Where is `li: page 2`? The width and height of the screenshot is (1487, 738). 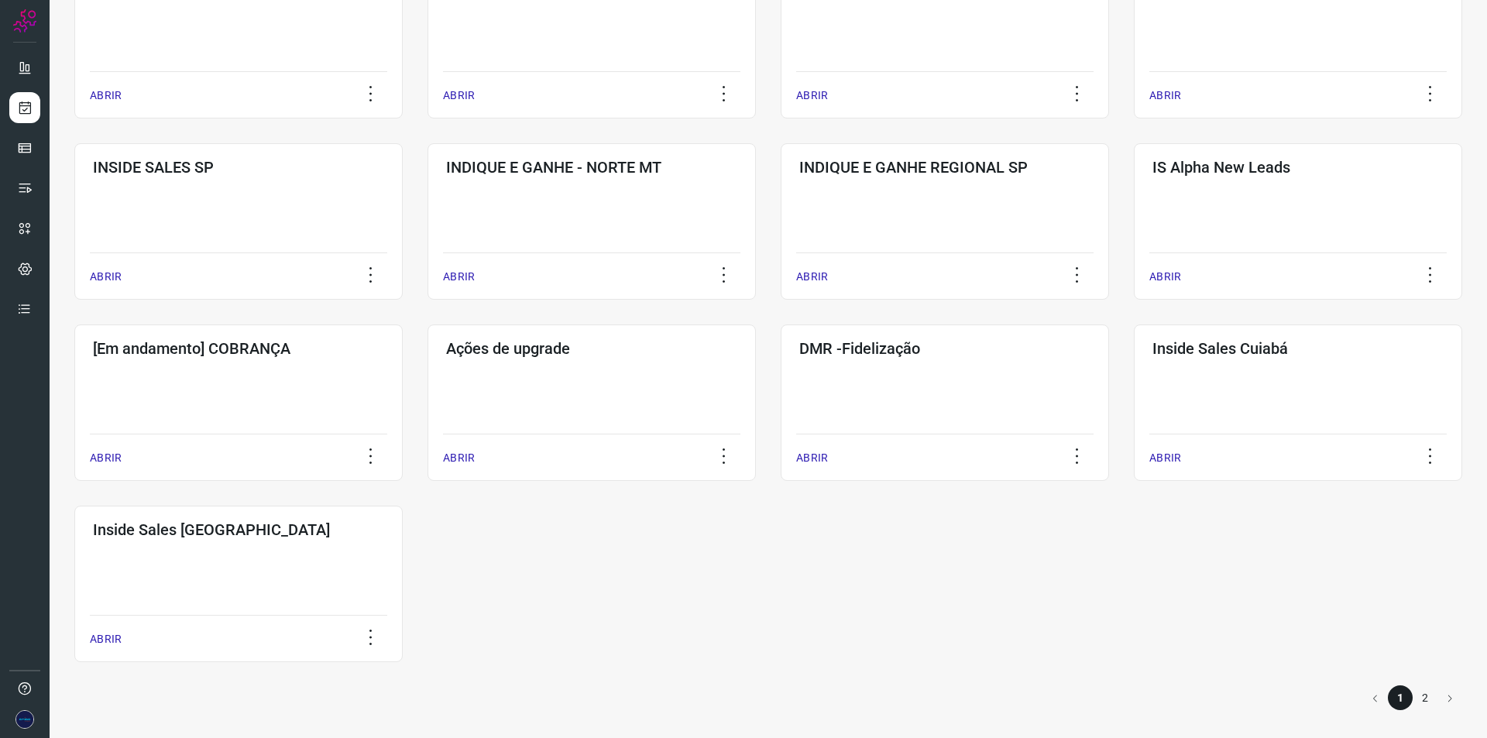
li: page 2 is located at coordinates (1425, 698).